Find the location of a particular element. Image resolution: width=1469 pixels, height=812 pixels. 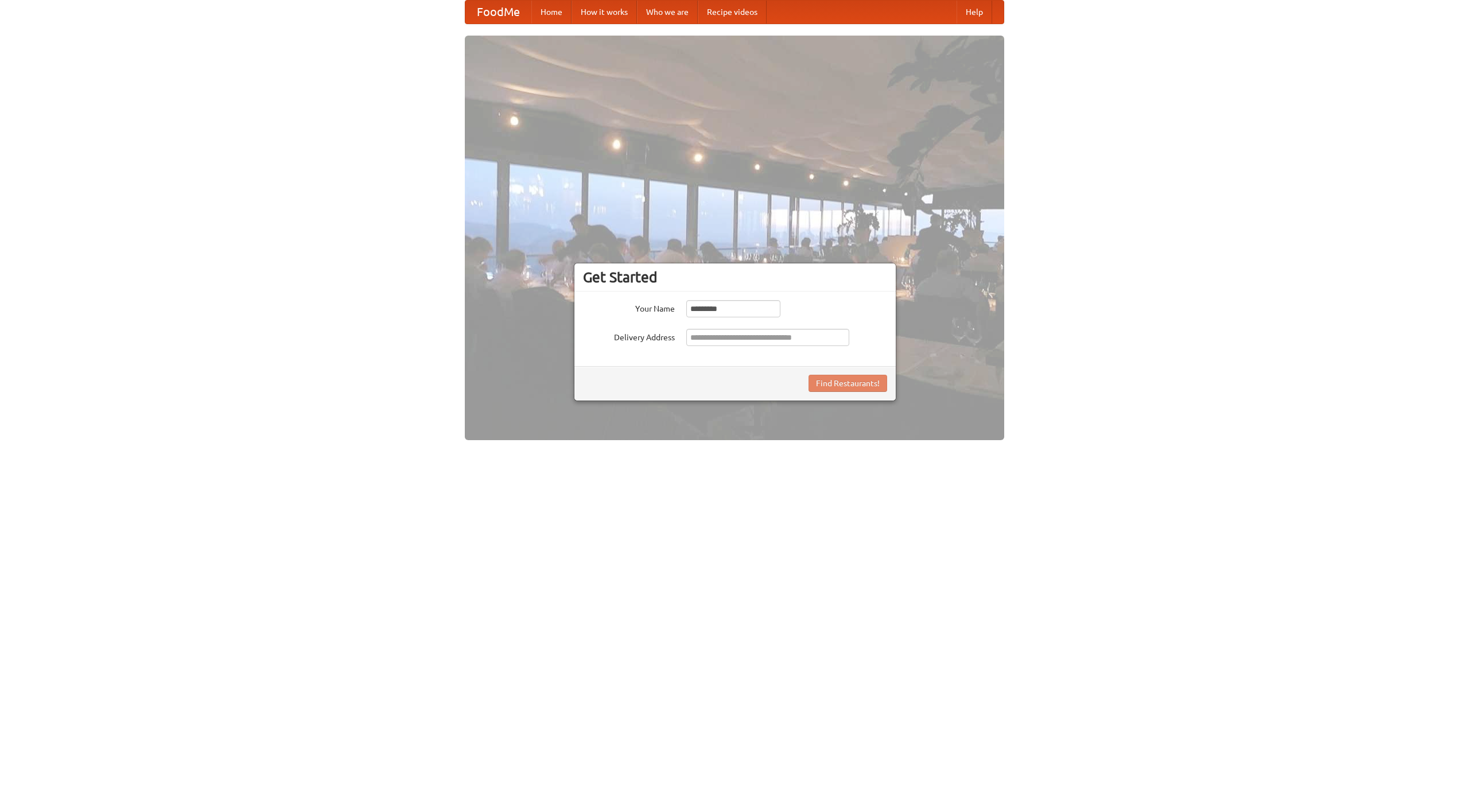

h3: Get Started is located at coordinates (735, 277).